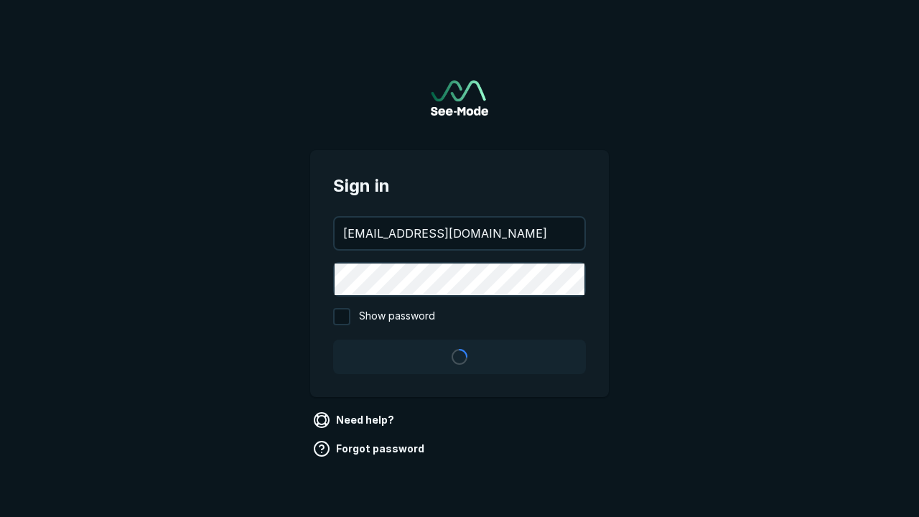 The image size is (919, 517). What do you see at coordinates (459, 98) in the screenshot?
I see `a: Go to sign in` at bounding box center [459, 98].